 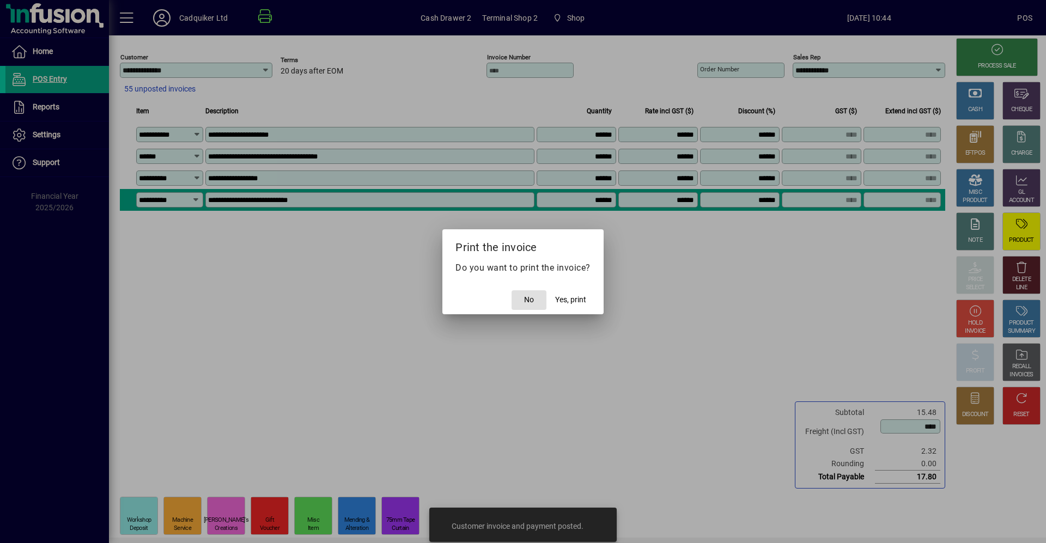 I want to click on button: Yes, print, so click(x=570, y=300).